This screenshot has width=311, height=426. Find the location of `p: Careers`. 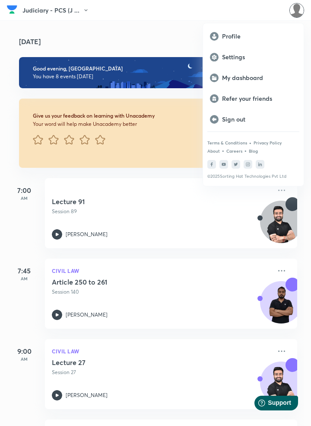

p: Careers is located at coordinates (234, 151).